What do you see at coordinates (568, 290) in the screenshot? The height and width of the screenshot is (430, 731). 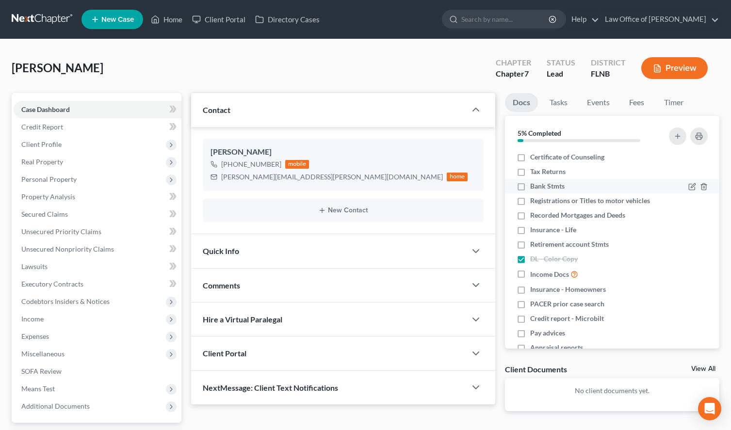 I see `span: Insurance - Homeowners` at bounding box center [568, 290].